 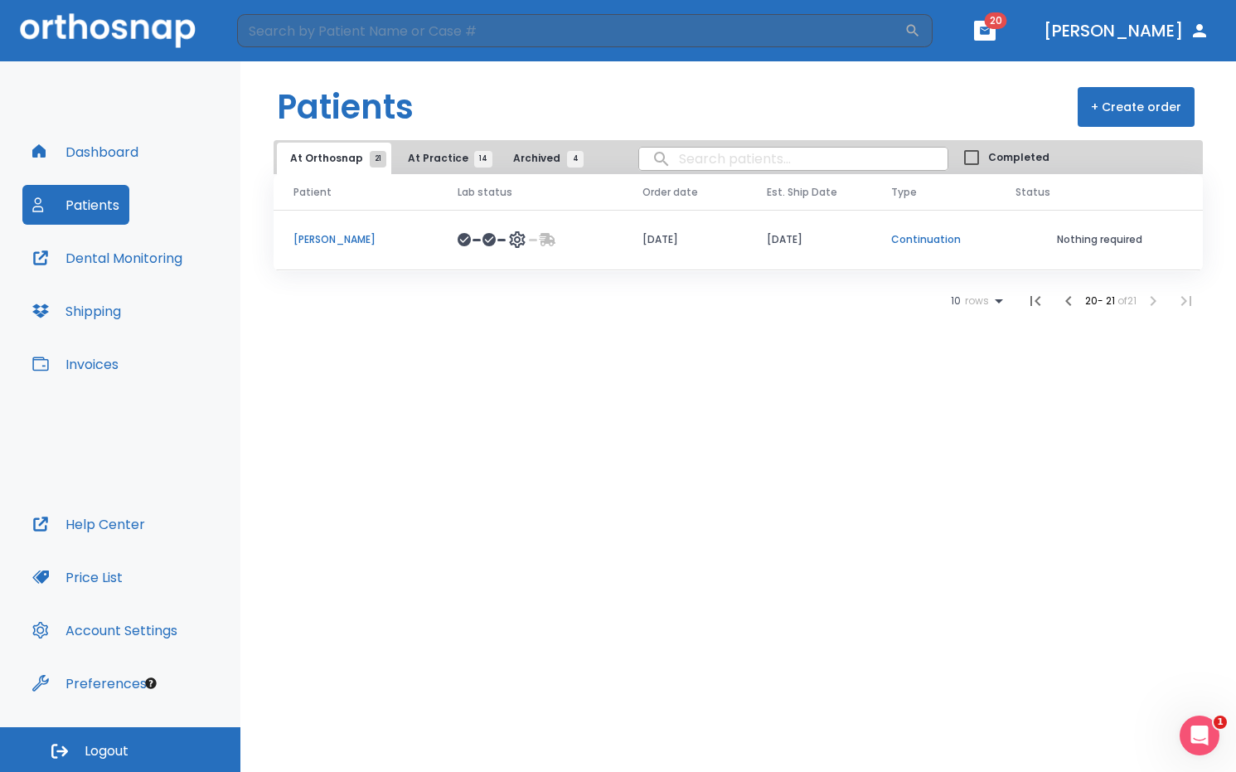 What do you see at coordinates (151, 683) in the screenshot?
I see `div: Tooltip anchor` at bounding box center [151, 683].